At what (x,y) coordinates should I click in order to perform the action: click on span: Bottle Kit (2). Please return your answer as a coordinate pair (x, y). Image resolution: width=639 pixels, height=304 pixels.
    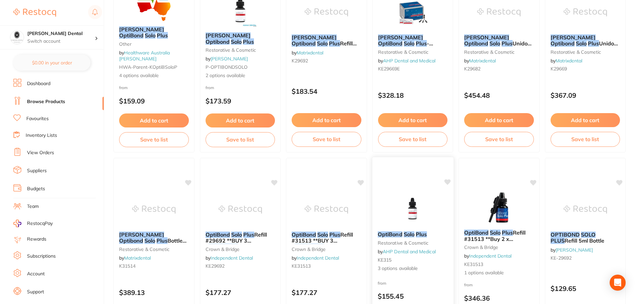
    Looking at the image, I should click on (153, 244).